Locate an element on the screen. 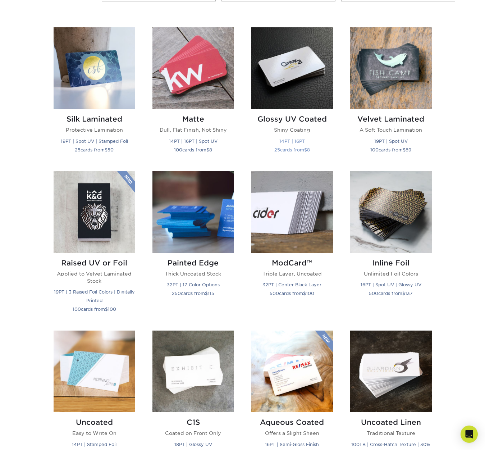  small: 19PT | Spot UV is located at coordinates (391, 141).